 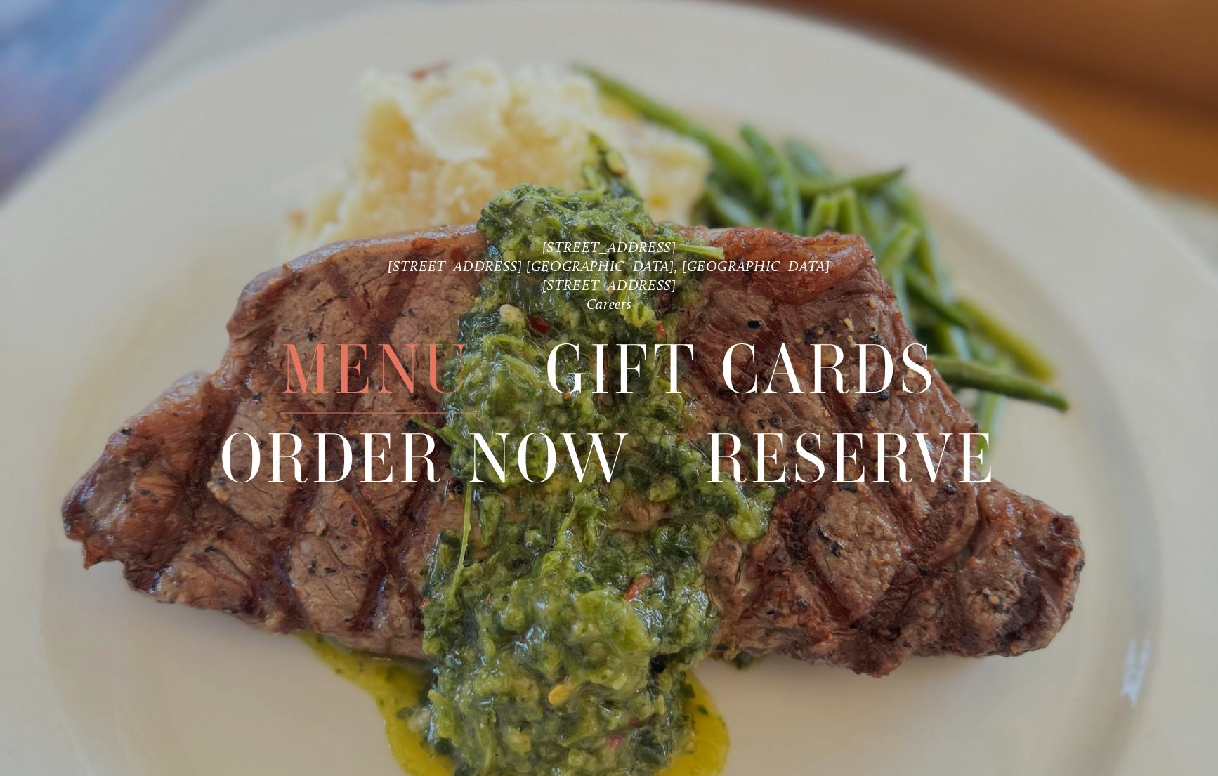 What do you see at coordinates (376, 369) in the screenshot?
I see `span: Menu` at bounding box center [376, 369].